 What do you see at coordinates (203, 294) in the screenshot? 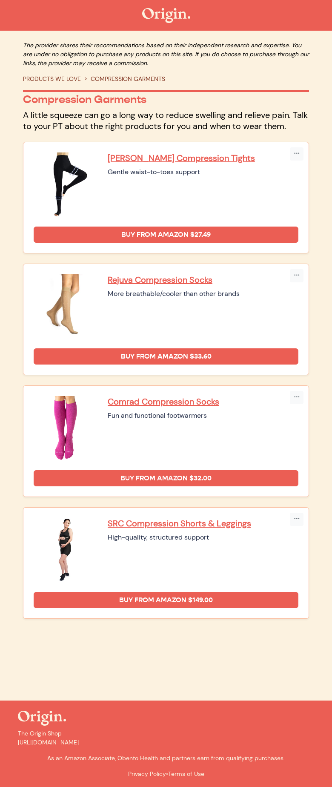
I see `div: More breathable/cooler than other brands` at bounding box center [203, 294].